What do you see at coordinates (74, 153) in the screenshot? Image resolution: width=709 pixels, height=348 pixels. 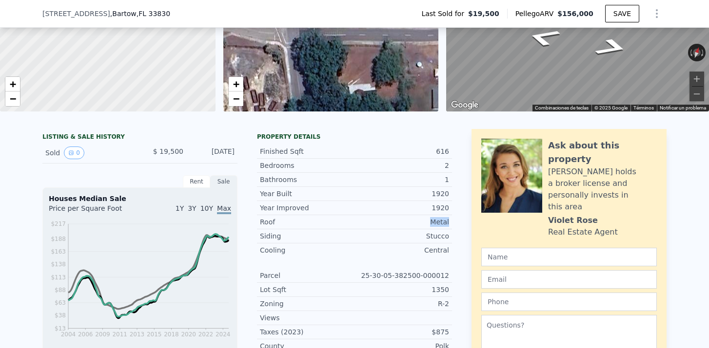 I see `button: View historical data` at bounding box center [74, 153].